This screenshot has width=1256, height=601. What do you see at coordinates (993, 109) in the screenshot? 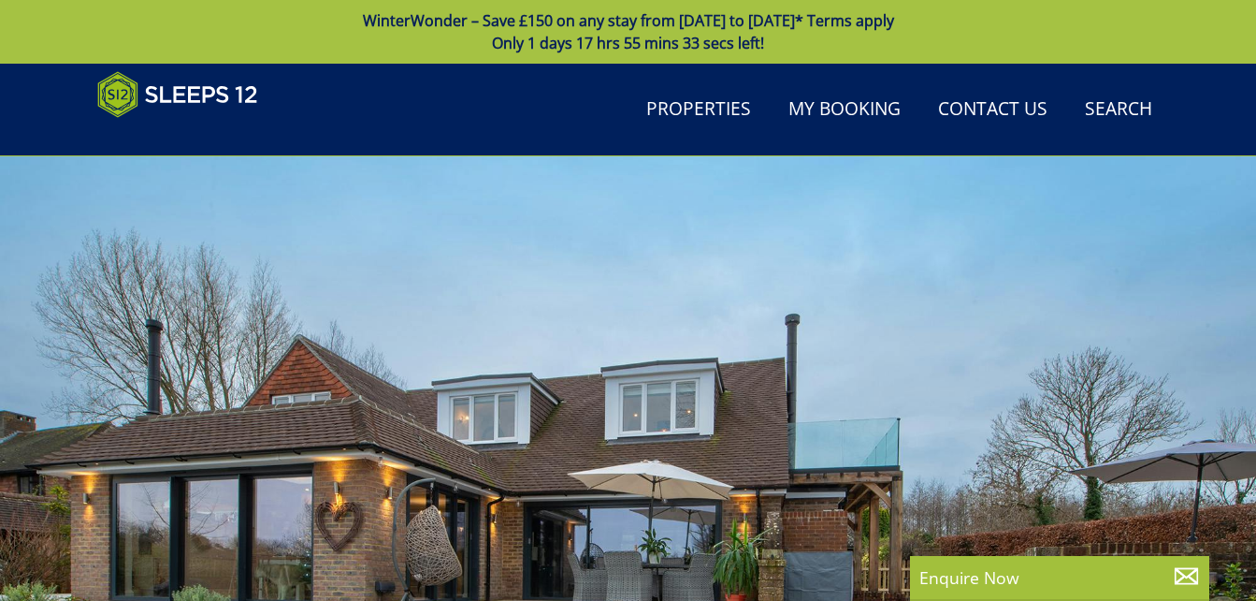
I see `a: Contact Us` at bounding box center [993, 109].